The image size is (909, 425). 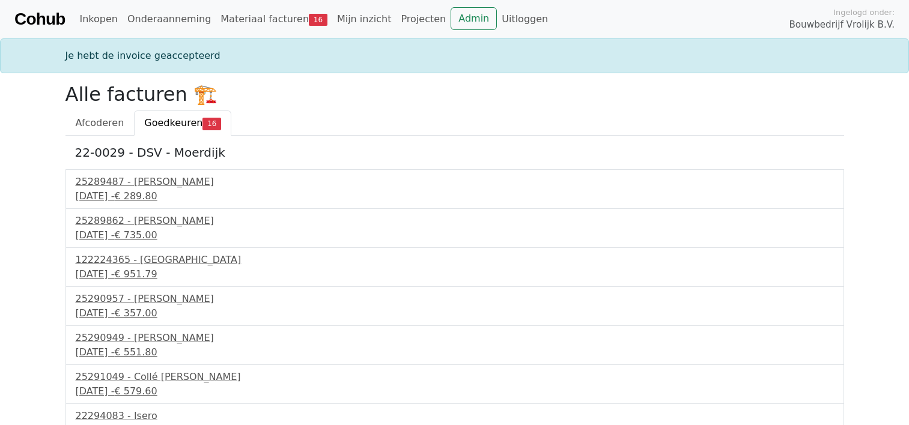 I want to click on span: Goedkeuren, so click(x=173, y=122).